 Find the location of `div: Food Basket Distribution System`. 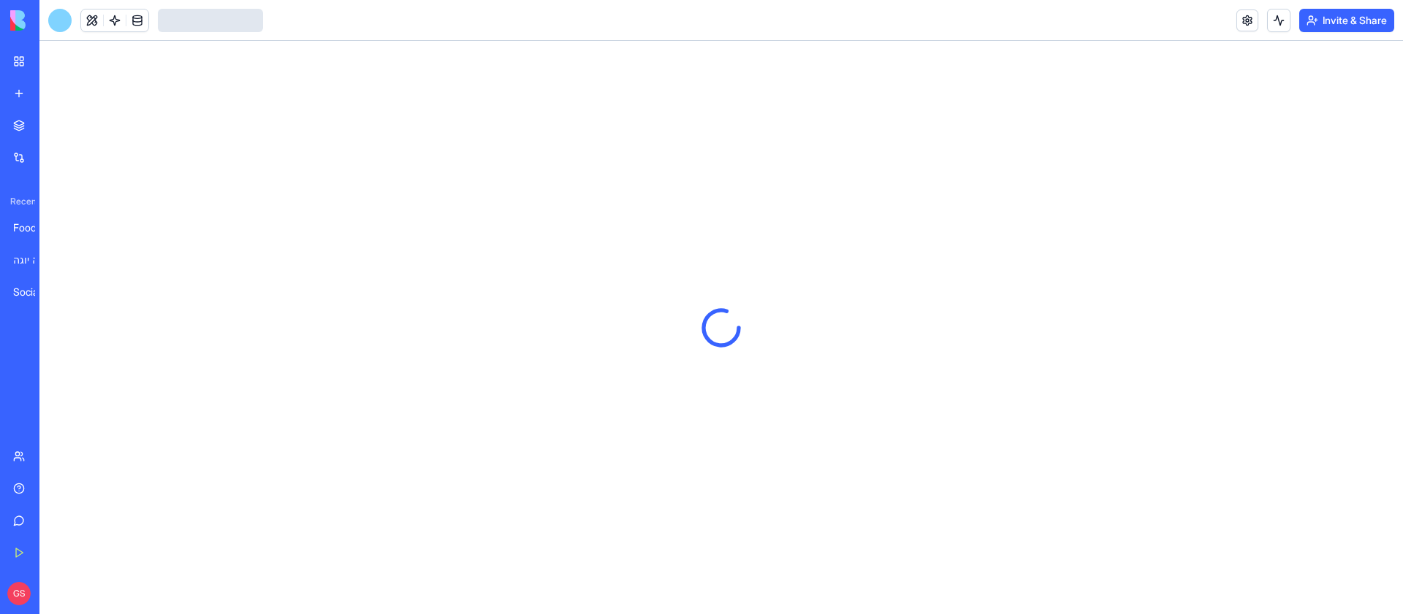

div: Food Basket Distribution System is located at coordinates (34, 228).